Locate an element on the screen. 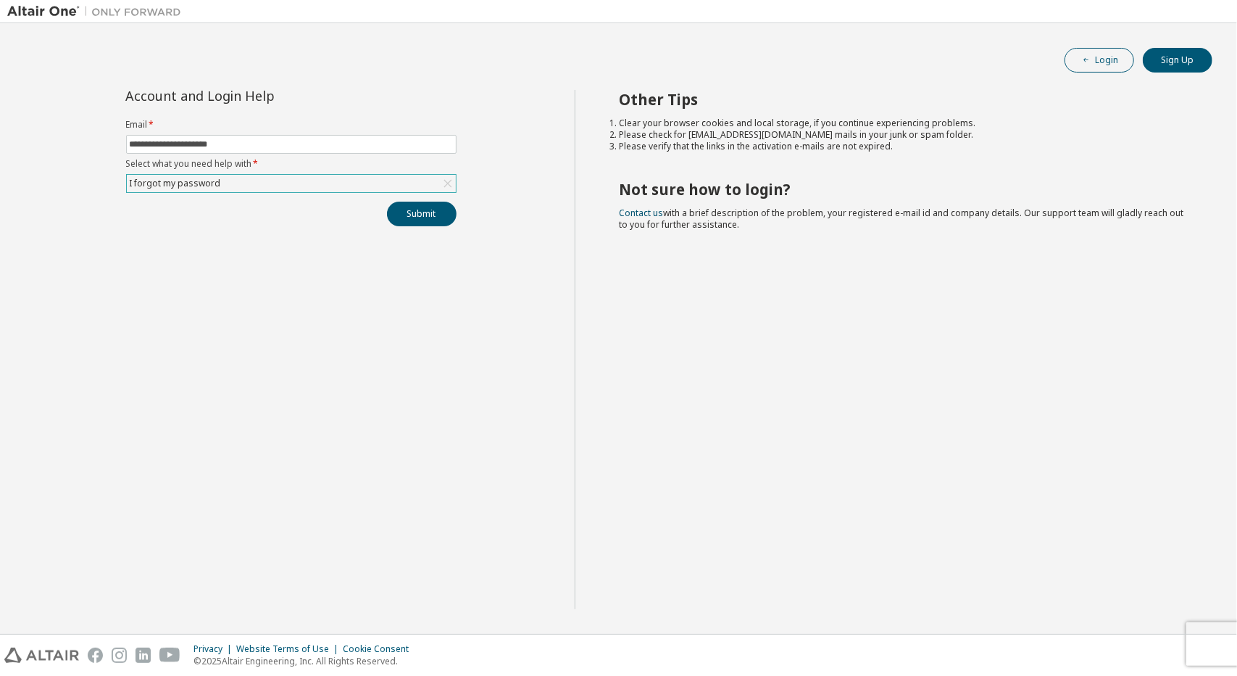  img: linkedin.svg is located at coordinates (143, 655).